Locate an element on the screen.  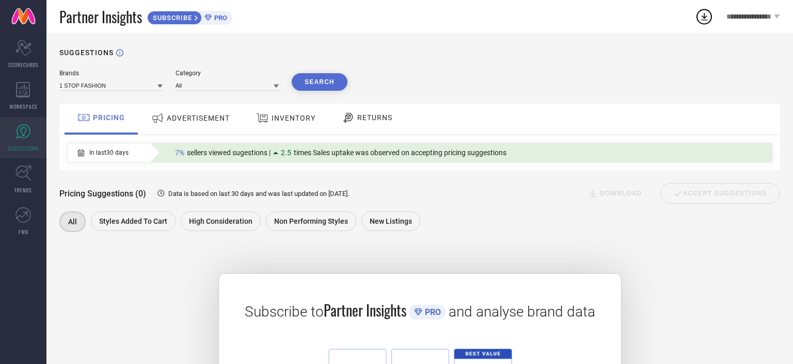
span: sellers viewed sugestions | is located at coordinates (229, 153).